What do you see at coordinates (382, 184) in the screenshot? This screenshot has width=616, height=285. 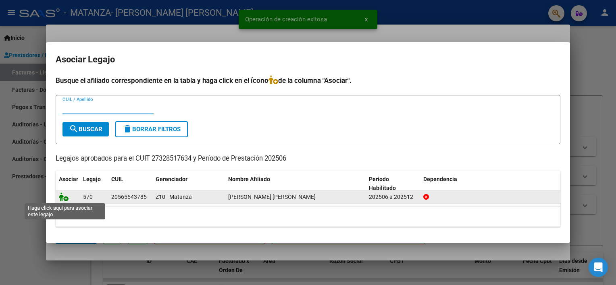 I see `span: Periodo Habilitado` at bounding box center [382, 184].